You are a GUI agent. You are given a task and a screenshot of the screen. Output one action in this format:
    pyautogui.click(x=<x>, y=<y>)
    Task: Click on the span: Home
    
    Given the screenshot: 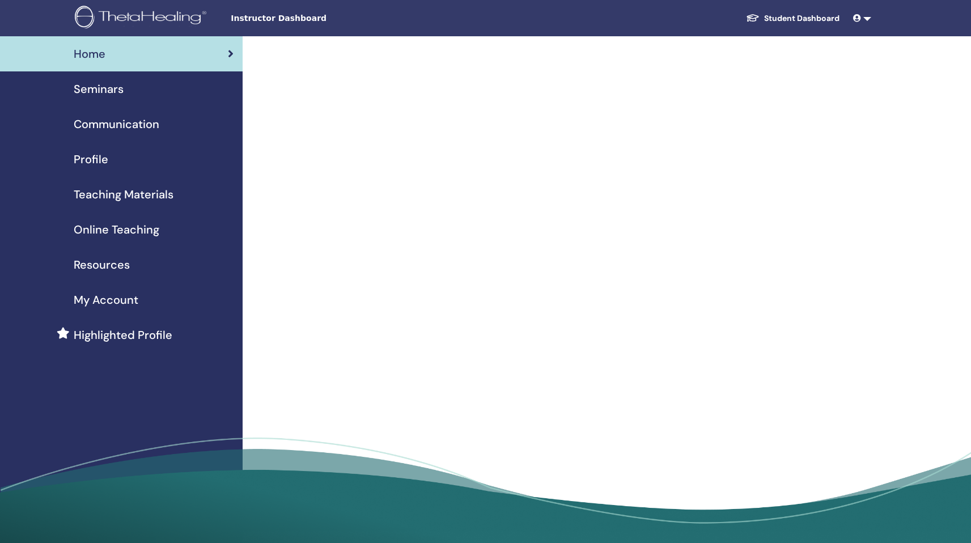 What is the action you would take?
    pyautogui.click(x=90, y=54)
    